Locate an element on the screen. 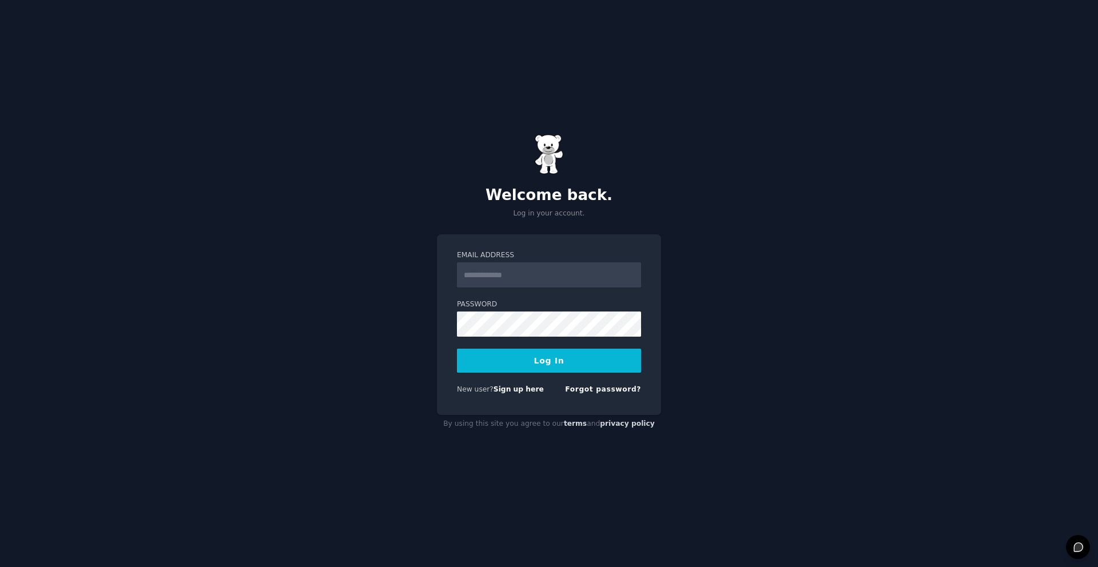  a: terms is located at coordinates (575, 424).